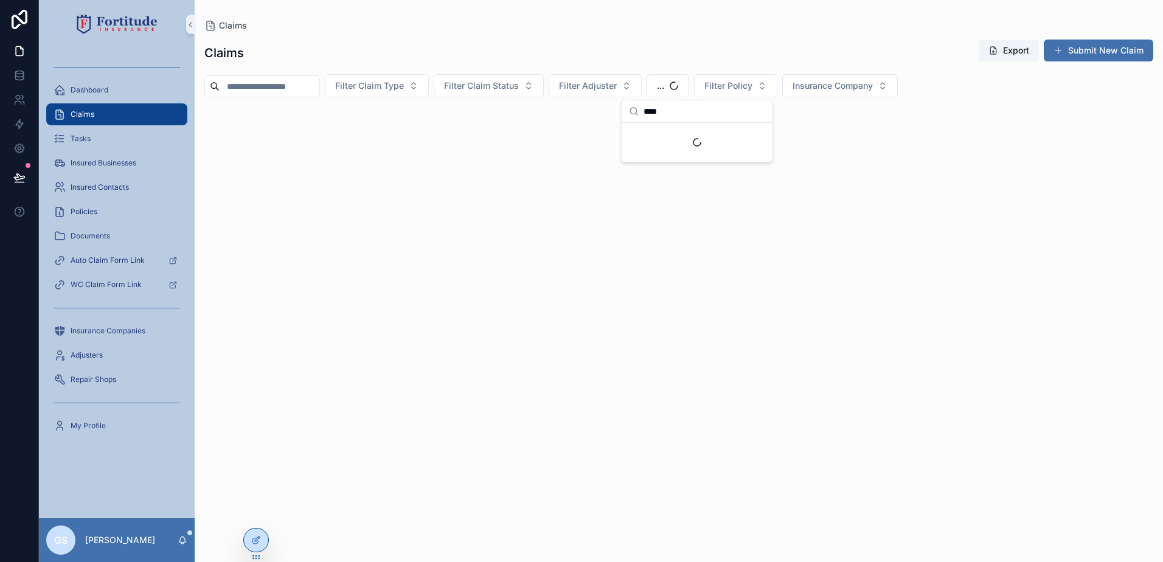 Image resolution: width=1163 pixels, height=562 pixels. Describe the element at coordinates (108, 331) in the screenshot. I see `span: Insurance Companies` at that location.